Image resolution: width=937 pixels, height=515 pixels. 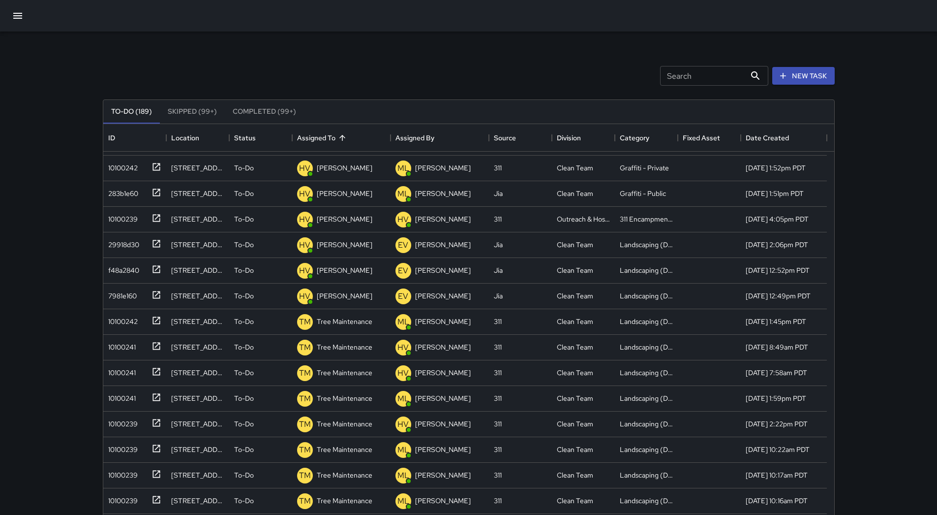 What do you see at coordinates (264, 112) in the screenshot?
I see `button: Completed (99+)` at bounding box center [264, 112].